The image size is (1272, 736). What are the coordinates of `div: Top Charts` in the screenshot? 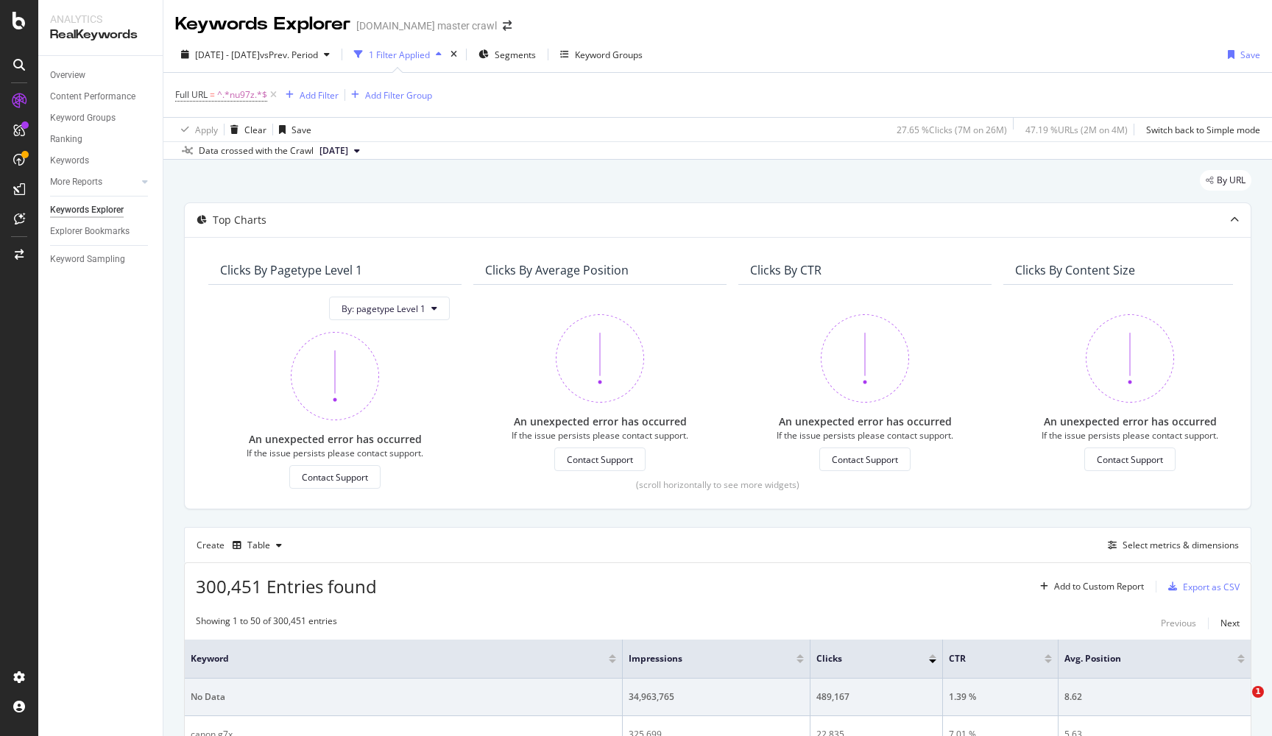 It's located at (239, 220).